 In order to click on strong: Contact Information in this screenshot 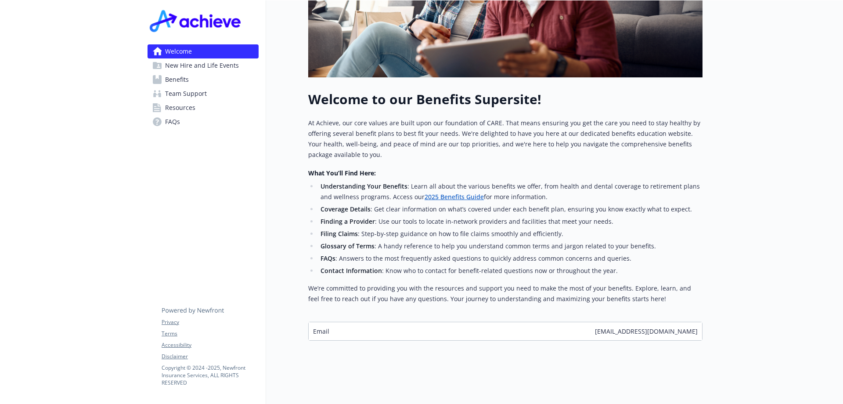, I will do `click(351, 270)`.